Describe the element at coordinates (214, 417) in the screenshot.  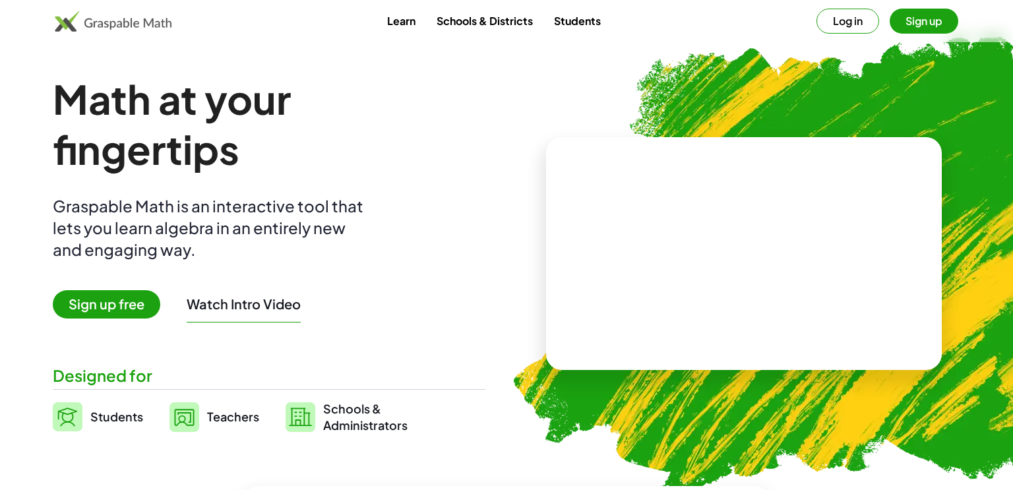
I see `a: Teachers` at that location.